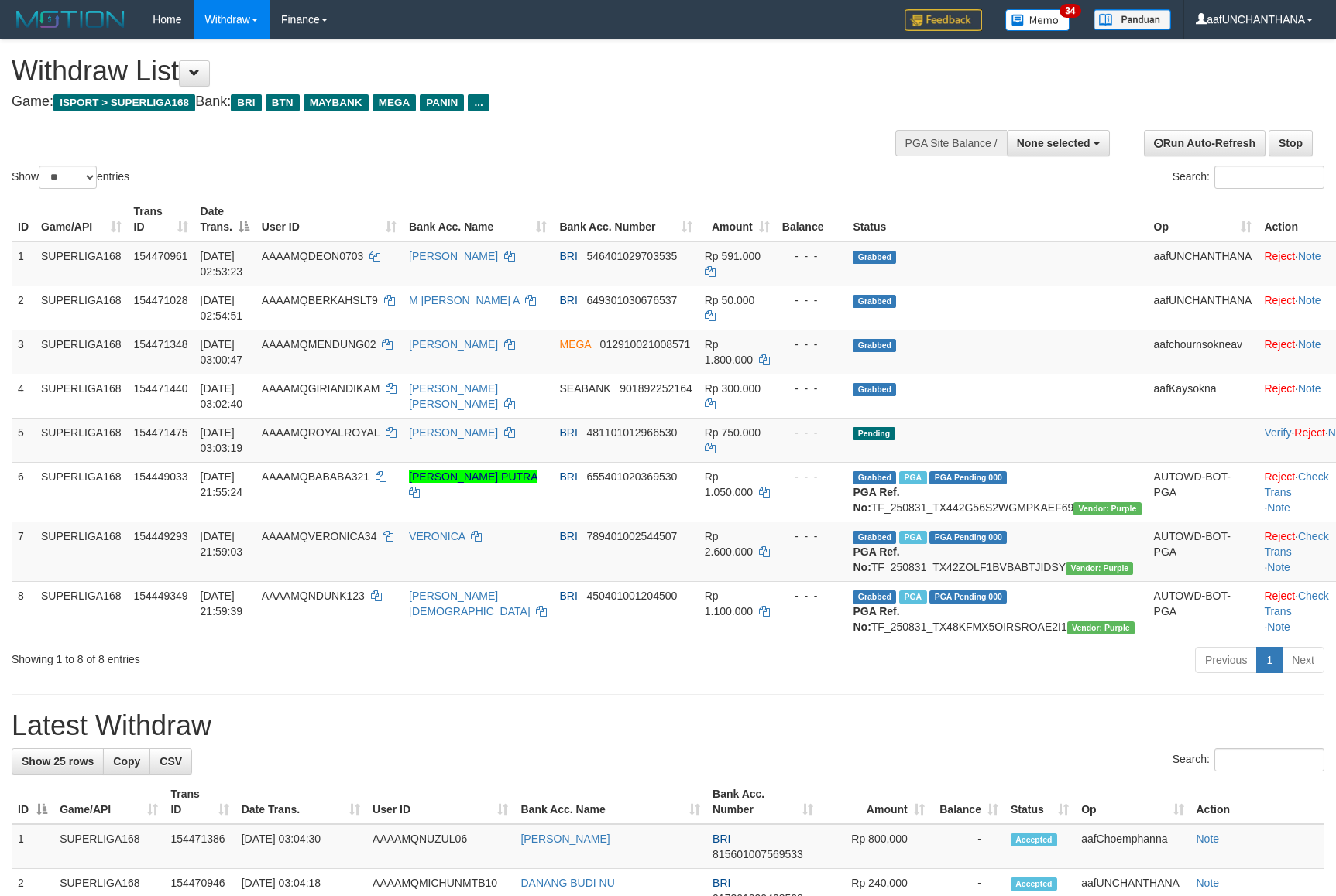  Describe the element at coordinates (566, 883) in the screenshot. I see `a: DANANG BUDI NU` at that location.